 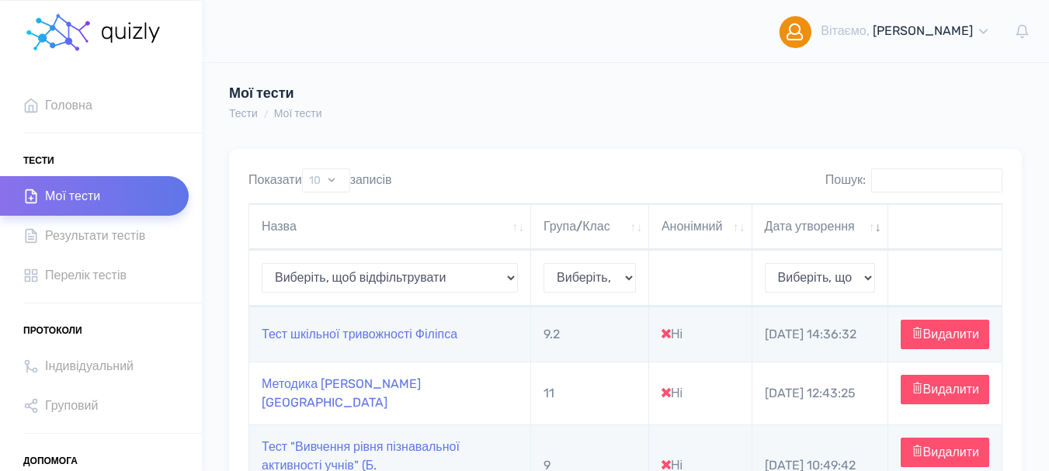 What do you see at coordinates (53, 331) in the screenshot?
I see `span: Протоколи` at bounding box center [53, 331].